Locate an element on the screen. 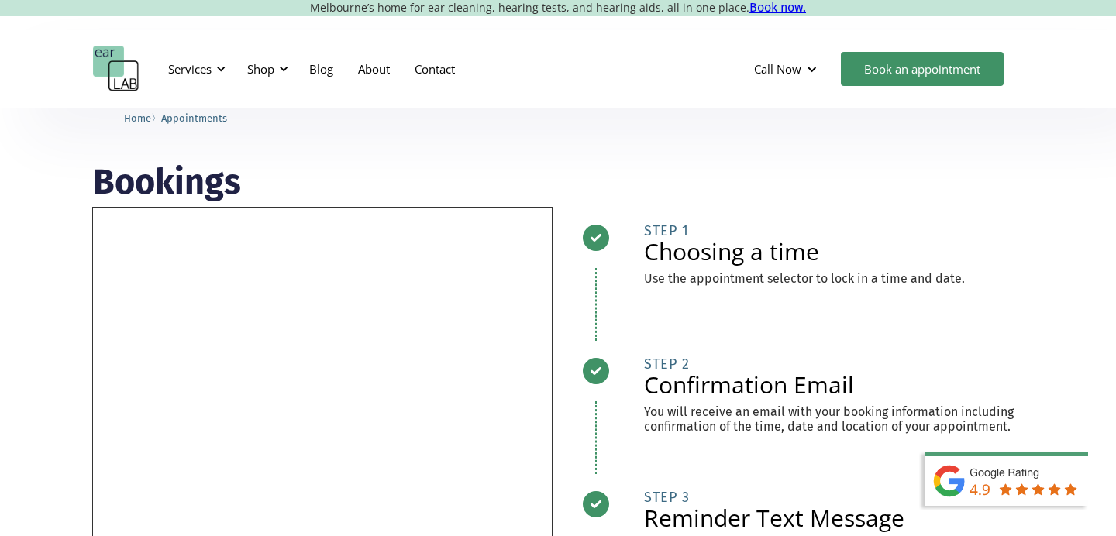  span: Home is located at coordinates (137, 118).